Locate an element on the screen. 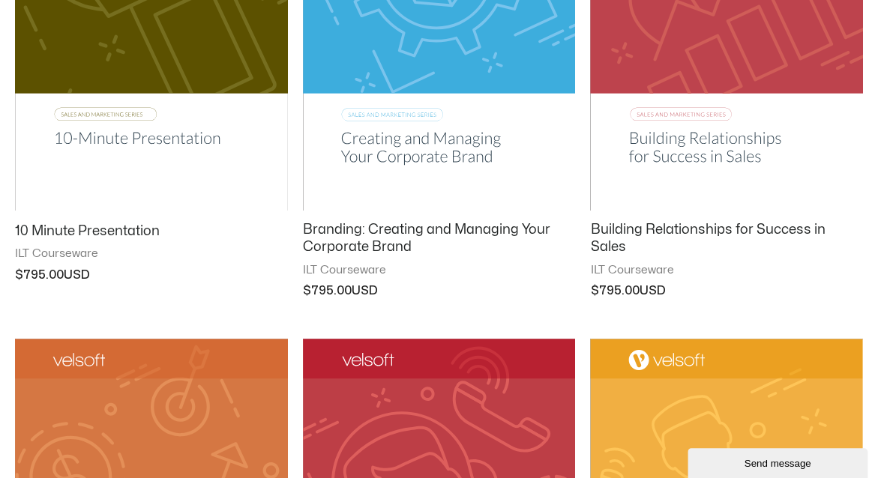 Image resolution: width=878 pixels, height=478 pixels. h2: Building Relationships for Success in Sales is located at coordinates (727, 238).